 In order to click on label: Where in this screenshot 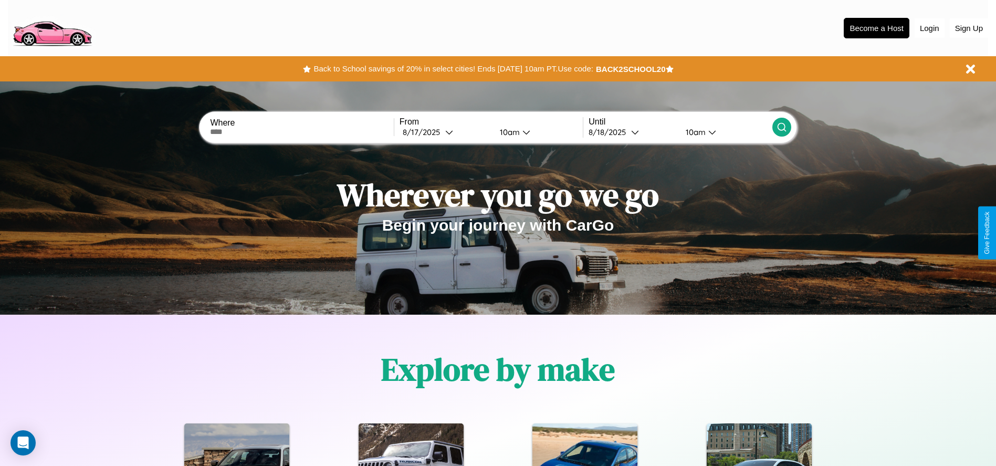, I will do `click(301, 123)`.